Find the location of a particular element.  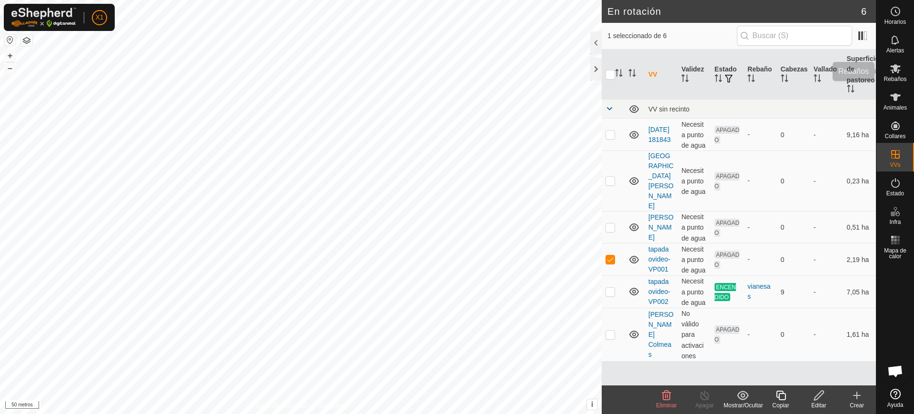

a: Chat abierto is located at coordinates (895, 371).